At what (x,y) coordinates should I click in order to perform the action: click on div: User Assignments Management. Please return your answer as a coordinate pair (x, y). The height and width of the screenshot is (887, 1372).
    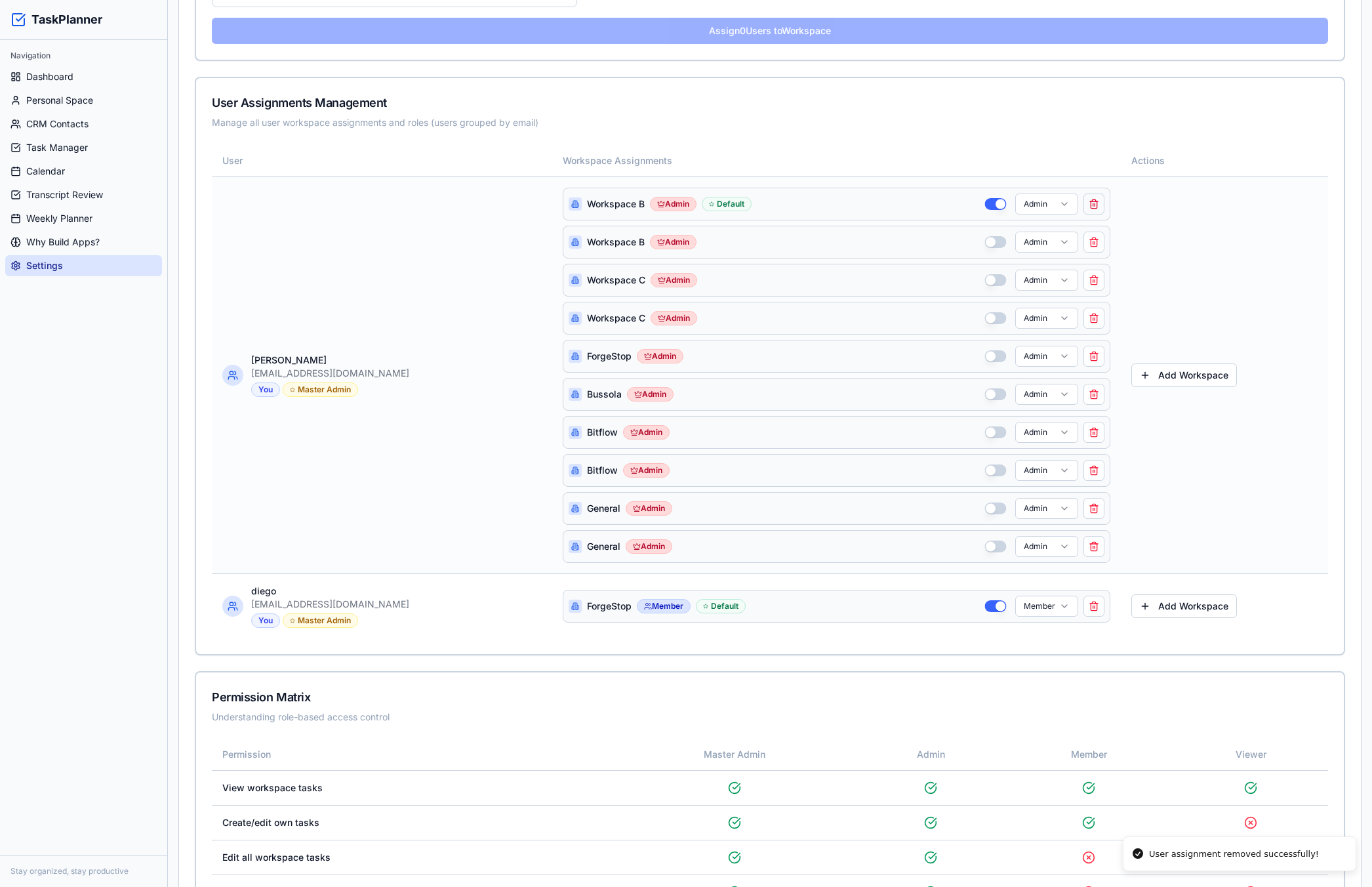
    Looking at the image, I should click on (770, 103).